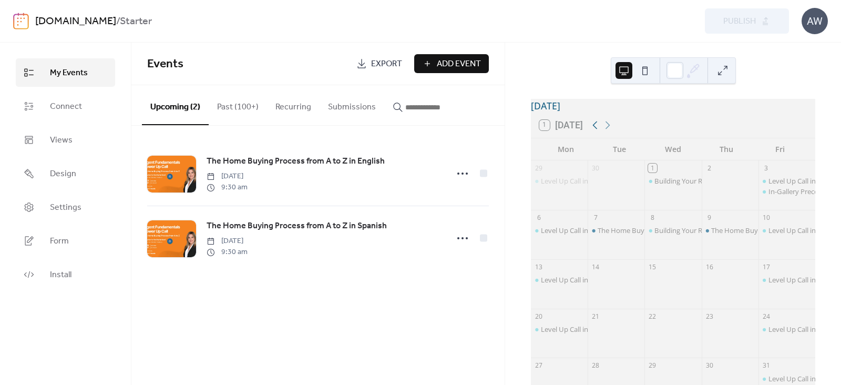 The image size is (841, 385). I want to click on a: Connect, so click(65, 106).